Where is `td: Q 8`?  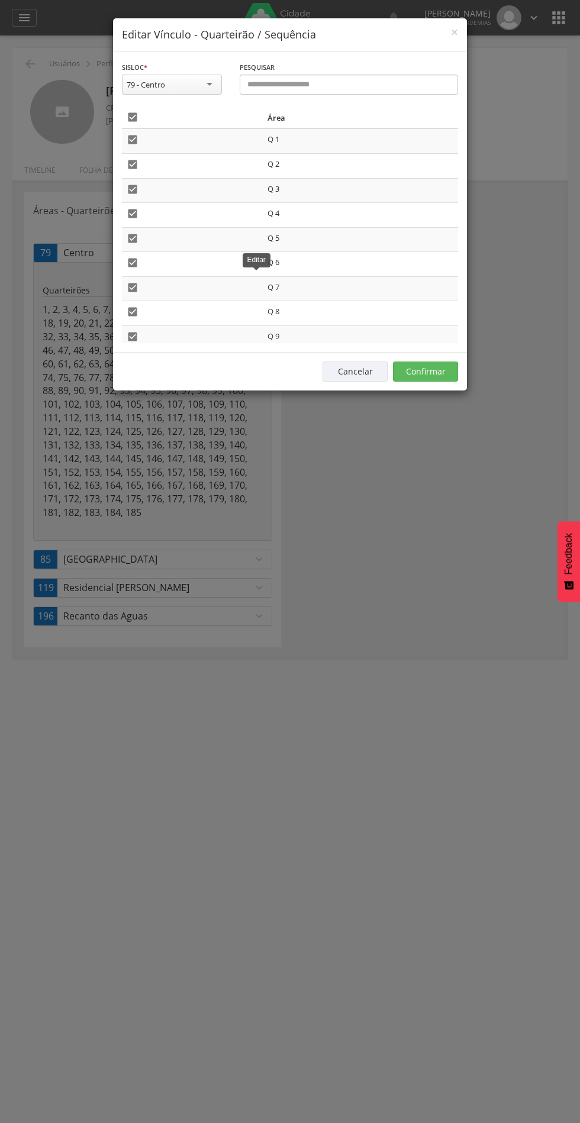 td: Q 8 is located at coordinates (360, 313).